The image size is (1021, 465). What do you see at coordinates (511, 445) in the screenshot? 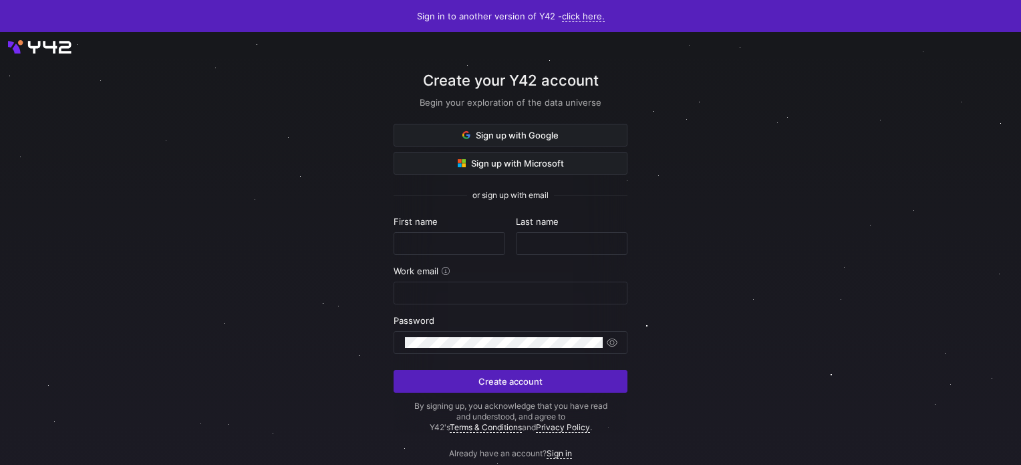
I see `p: Already have an account?` at bounding box center [511, 445].